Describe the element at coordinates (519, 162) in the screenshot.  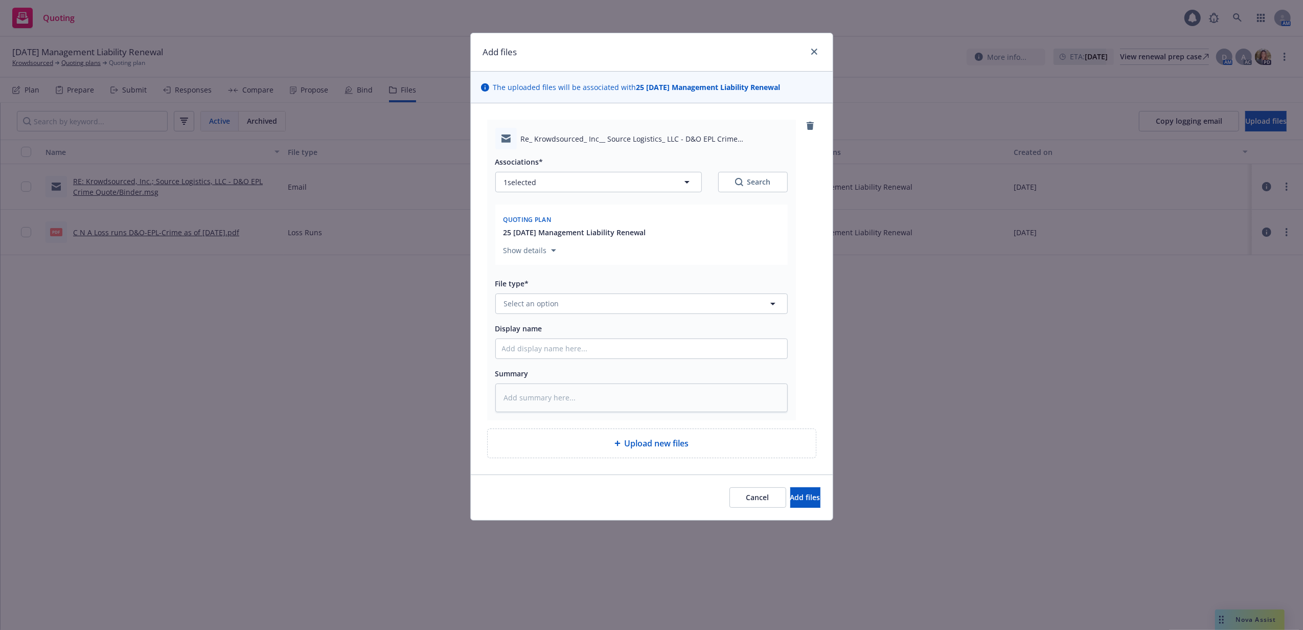
I see `span: Associations*` at that location.